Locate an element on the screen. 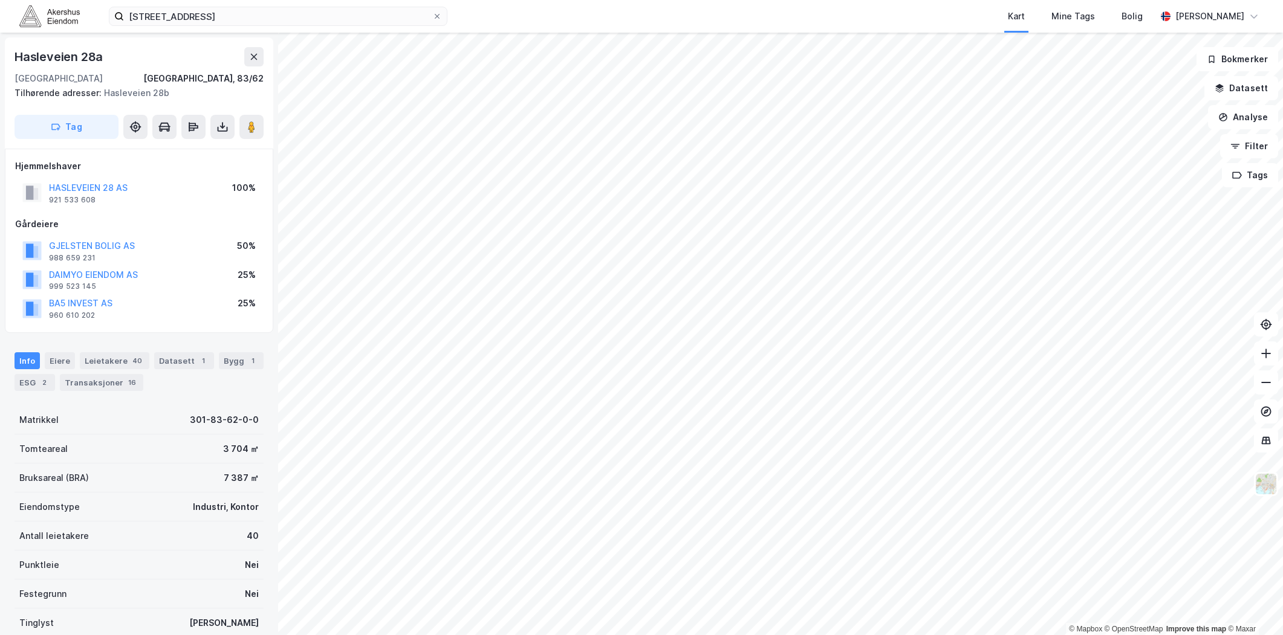  div: Bygg is located at coordinates (241, 361).